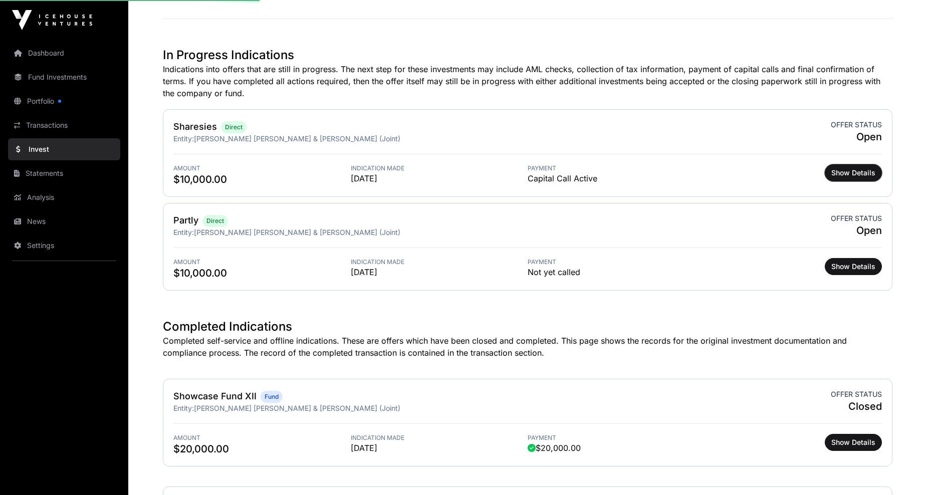 Image resolution: width=927 pixels, height=495 pixels. What do you see at coordinates (64, 173) in the screenshot?
I see `a: Statements` at bounding box center [64, 173].